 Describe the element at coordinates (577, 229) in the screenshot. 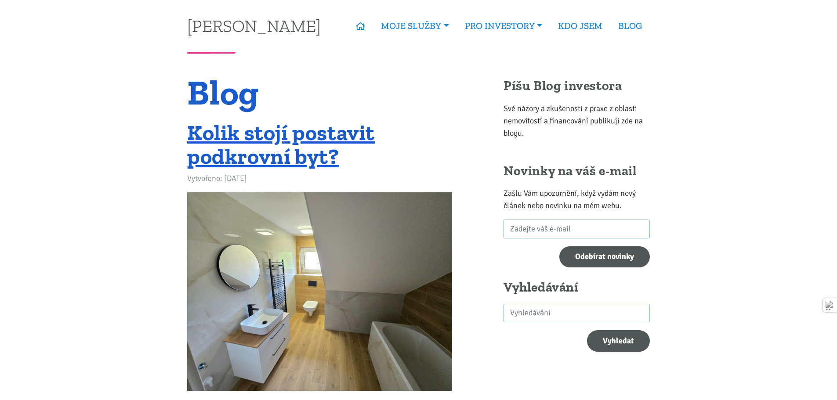

I see `input: Zadejte váš e-mail` at that location.